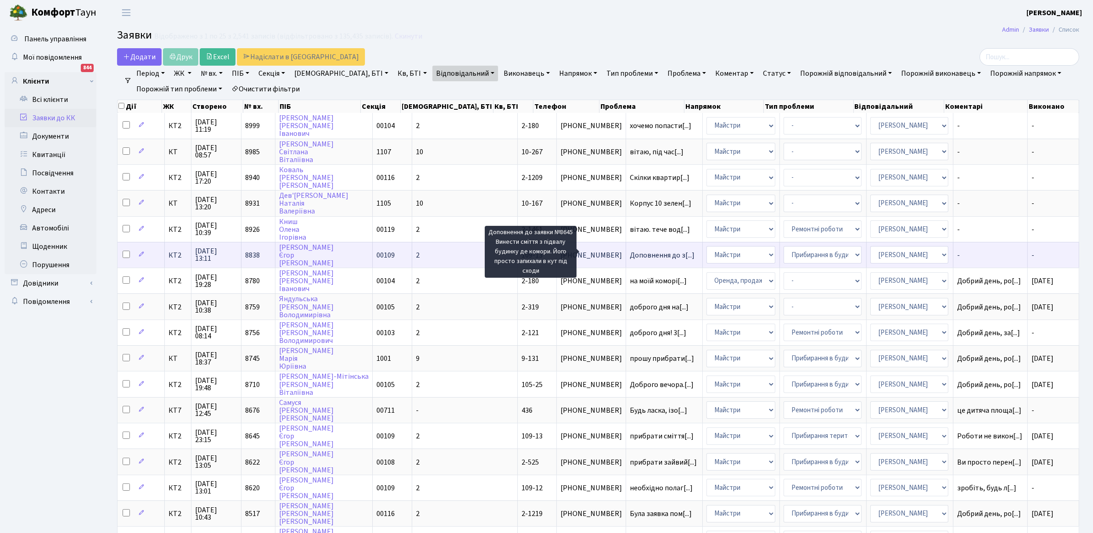  What do you see at coordinates (989, 359) in the screenshot?
I see `span: Добрий день, ро[...]` at bounding box center [989, 359].